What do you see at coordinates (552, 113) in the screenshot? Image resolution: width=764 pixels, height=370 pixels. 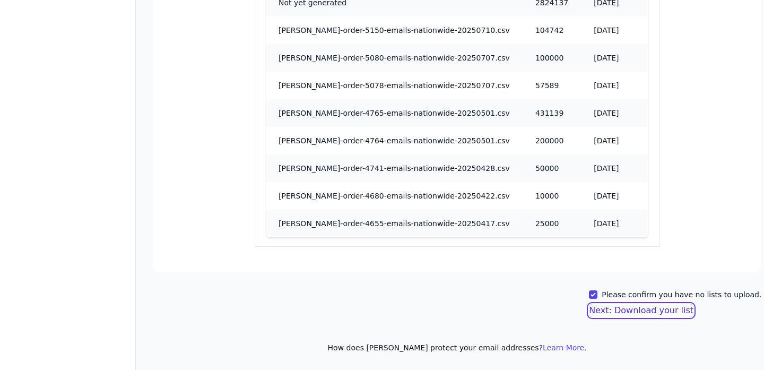 I see `td: 431139` at bounding box center [552, 113].